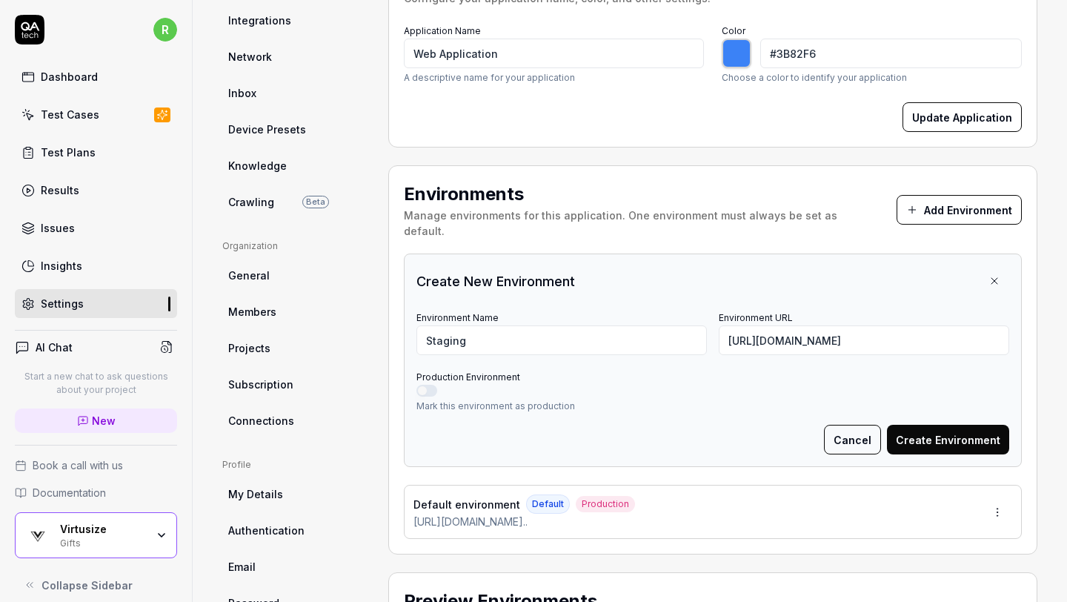 This screenshot has width=1067, height=602. Describe the element at coordinates (96, 535) in the screenshot. I see `button: Virtusize LogoVirtusizeGifts` at that location.